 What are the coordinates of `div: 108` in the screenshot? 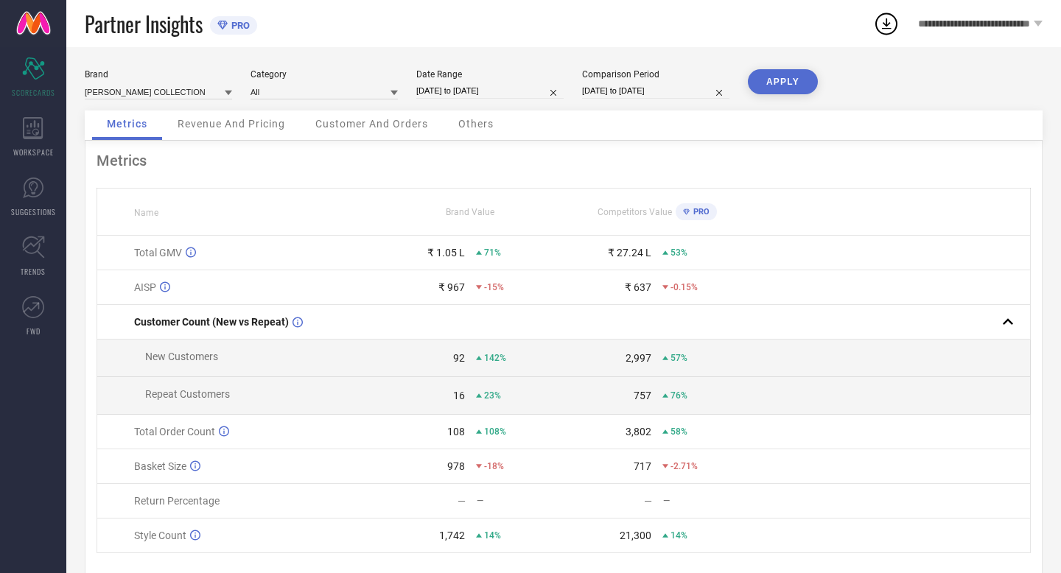 It's located at (456, 432).